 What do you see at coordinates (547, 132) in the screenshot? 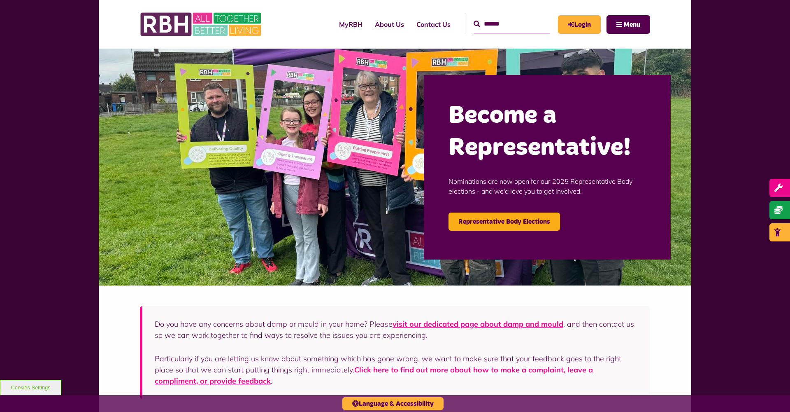
I see `h2: Become a Representative!` at bounding box center [547, 132].